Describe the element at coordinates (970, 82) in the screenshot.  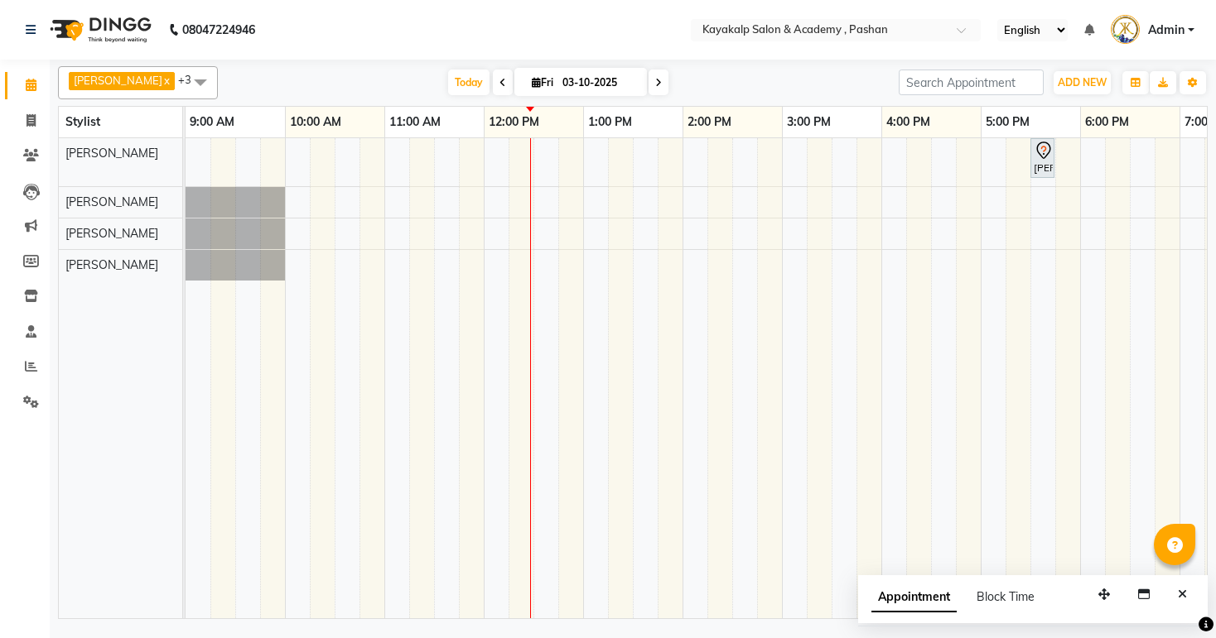
I see `input: Search Appointment` at that location.